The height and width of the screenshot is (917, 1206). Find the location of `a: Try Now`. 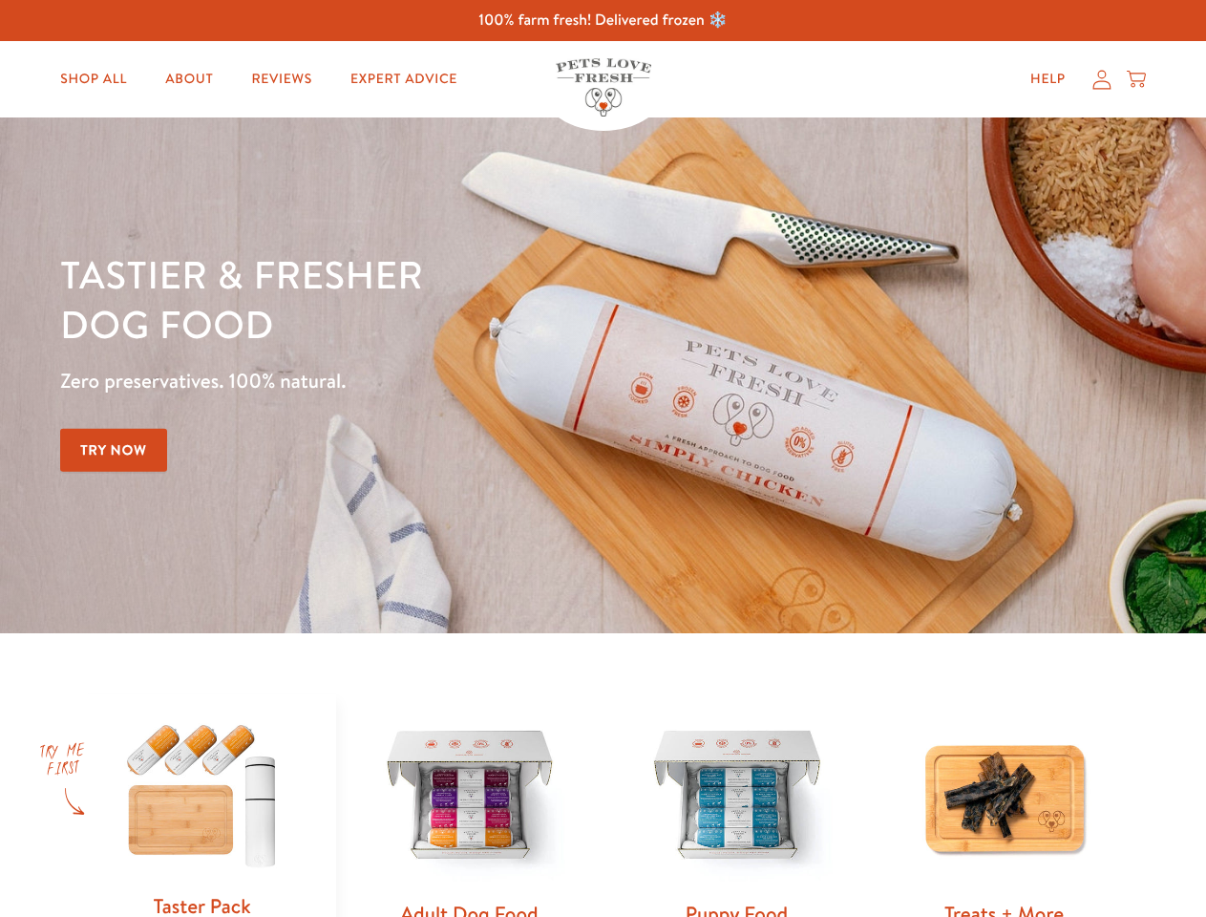

a: Try Now is located at coordinates (114, 450).